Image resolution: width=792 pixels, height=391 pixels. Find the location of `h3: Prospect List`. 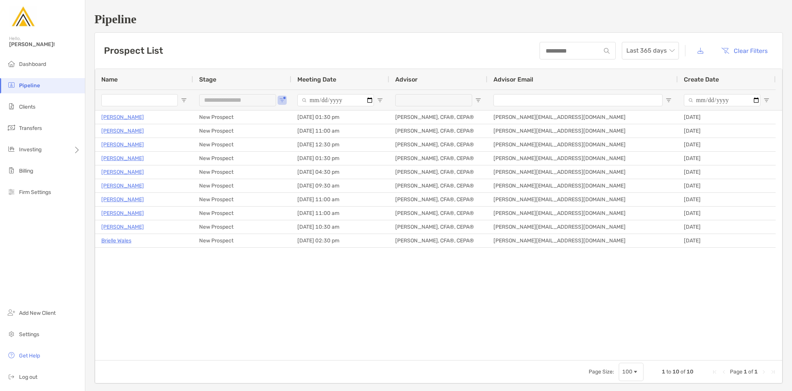

h3: Prospect List is located at coordinates (133, 51).